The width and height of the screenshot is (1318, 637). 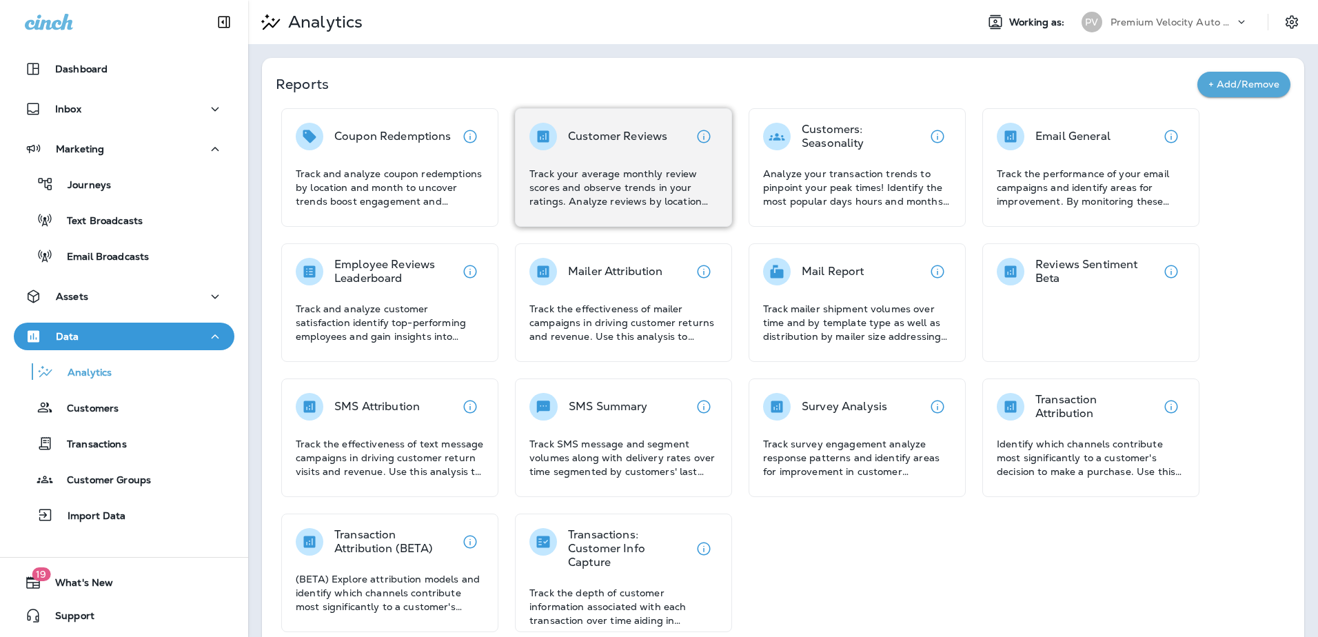 I want to click on button: Customers, so click(x=124, y=407).